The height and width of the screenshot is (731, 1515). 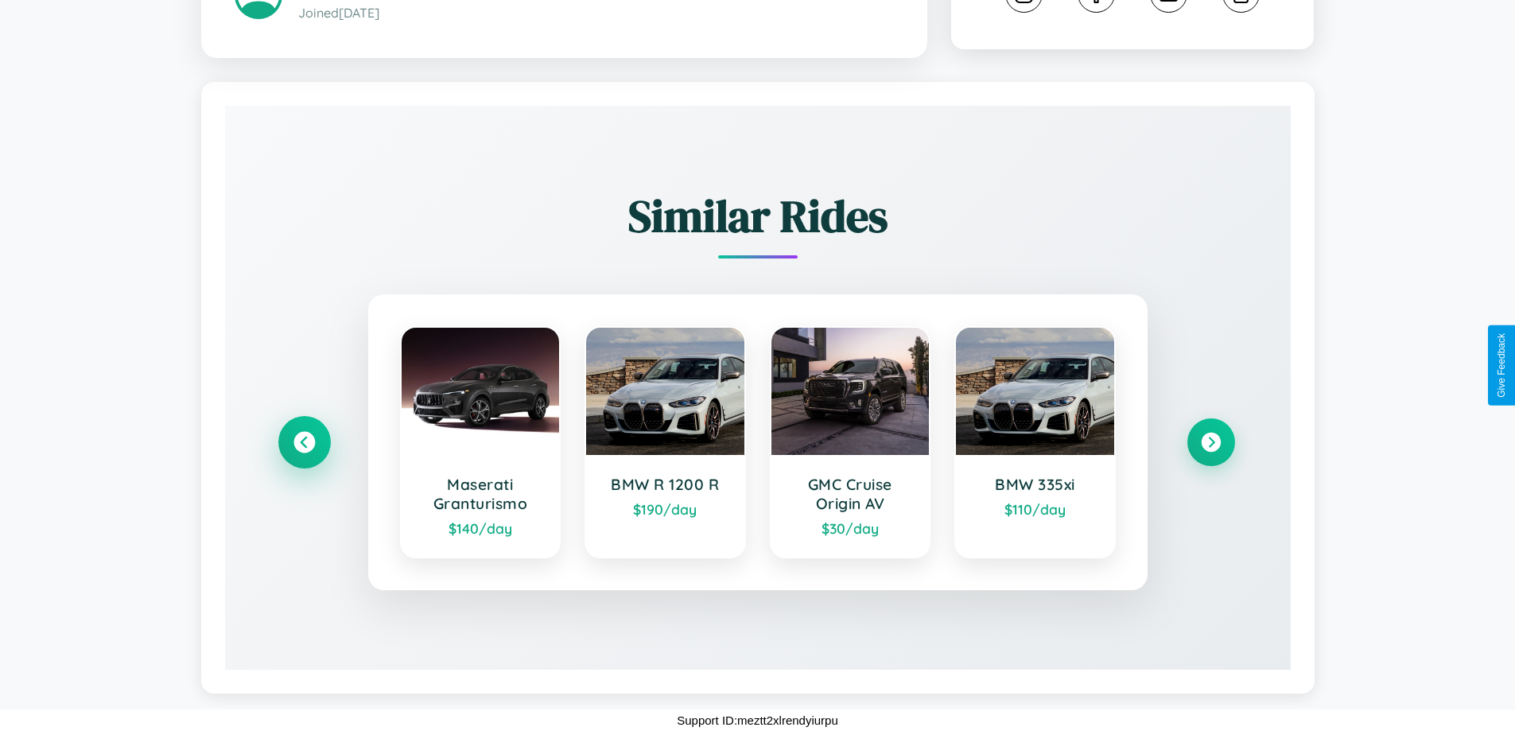 What do you see at coordinates (1502, 365) in the screenshot?
I see `div: Give Feedback` at bounding box center [1502, 365].